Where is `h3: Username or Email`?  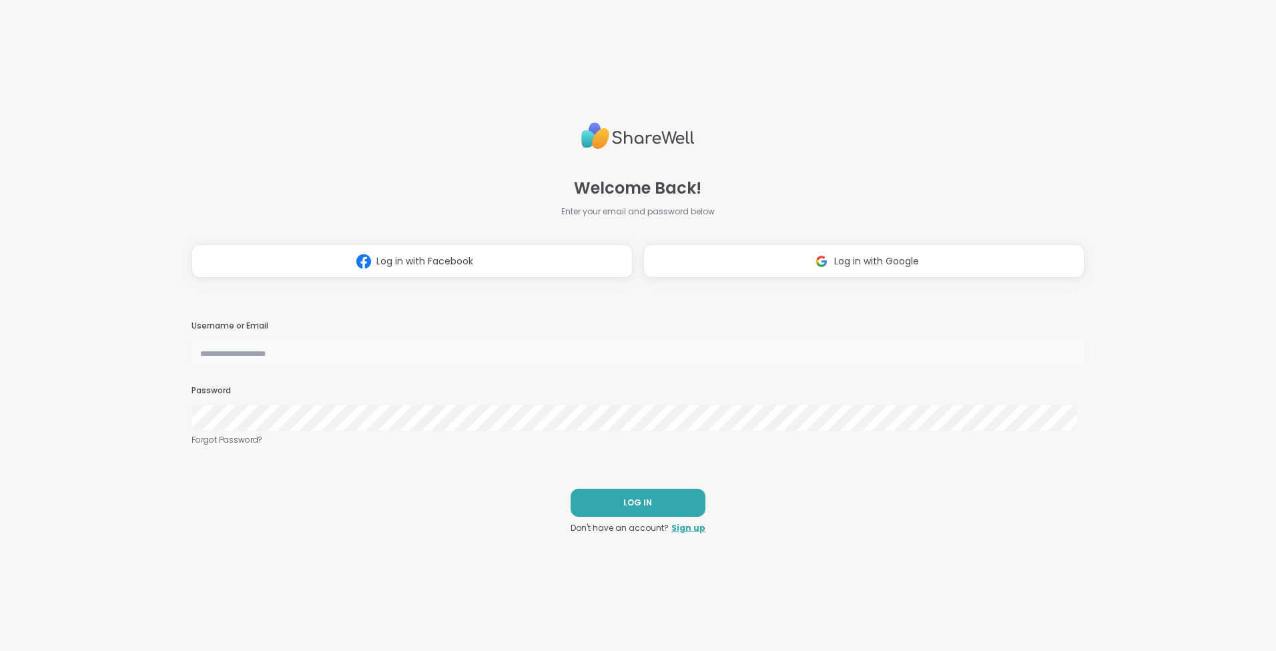 h3: Username or Email is located at coordinates (638, 326).